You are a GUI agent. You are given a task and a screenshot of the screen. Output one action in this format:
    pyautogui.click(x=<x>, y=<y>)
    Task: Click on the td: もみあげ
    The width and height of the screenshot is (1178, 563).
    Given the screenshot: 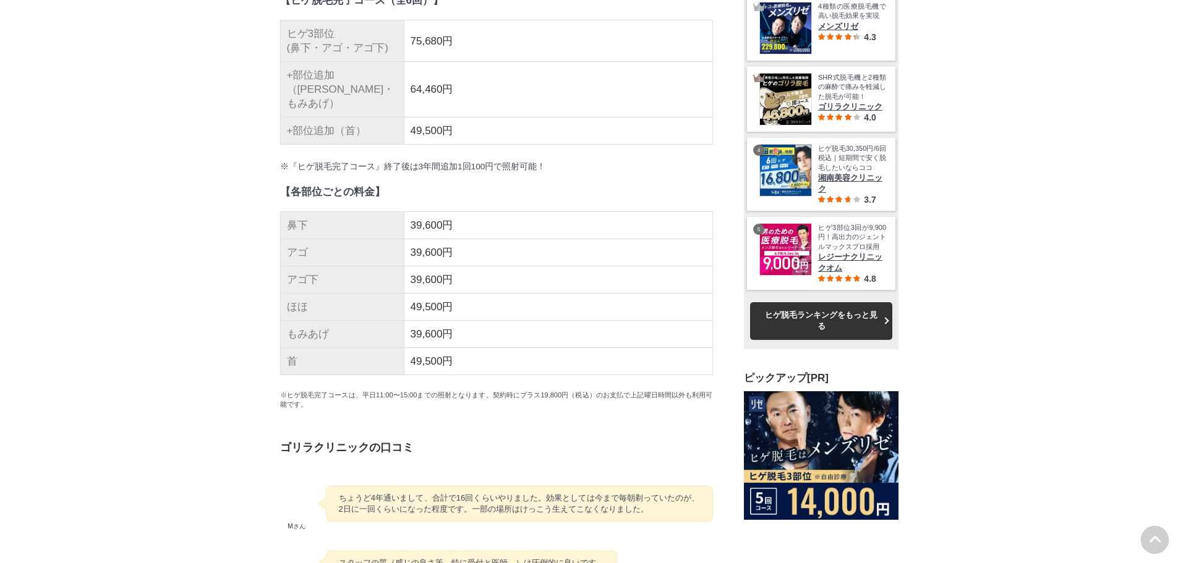 What is the action you would take?
    pyautogui.click(x=342, y=334)
    